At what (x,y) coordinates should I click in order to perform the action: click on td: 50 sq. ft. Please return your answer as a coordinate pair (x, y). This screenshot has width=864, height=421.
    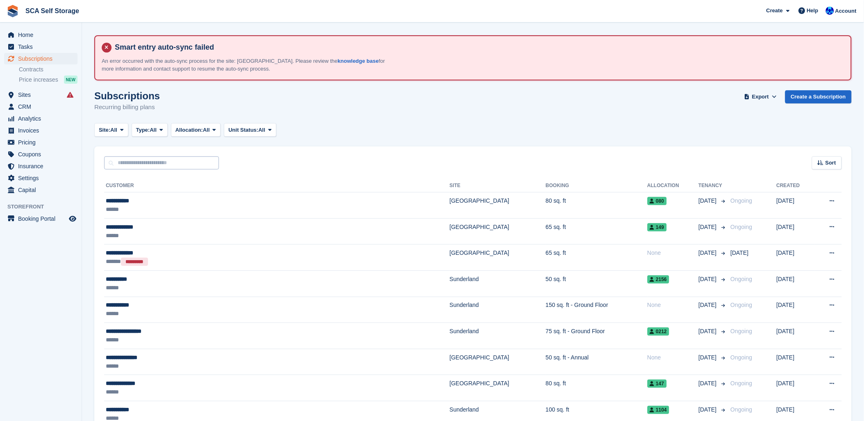
    Looking at the image, I should click on (597, 284).